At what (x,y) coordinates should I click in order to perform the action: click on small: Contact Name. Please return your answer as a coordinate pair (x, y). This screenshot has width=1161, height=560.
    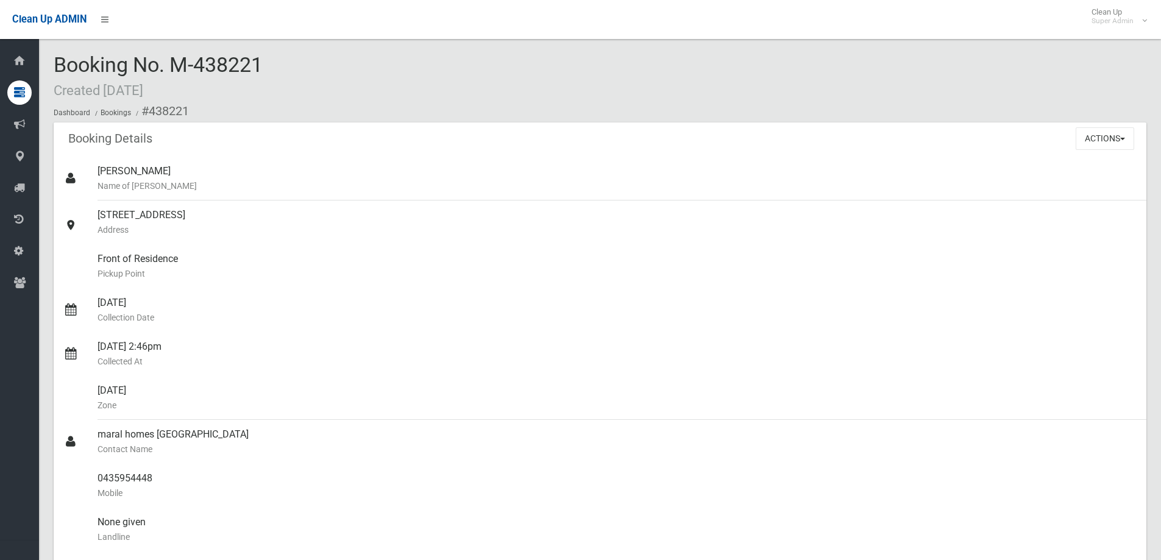
    Looking at the image, I should click on (617, 449).